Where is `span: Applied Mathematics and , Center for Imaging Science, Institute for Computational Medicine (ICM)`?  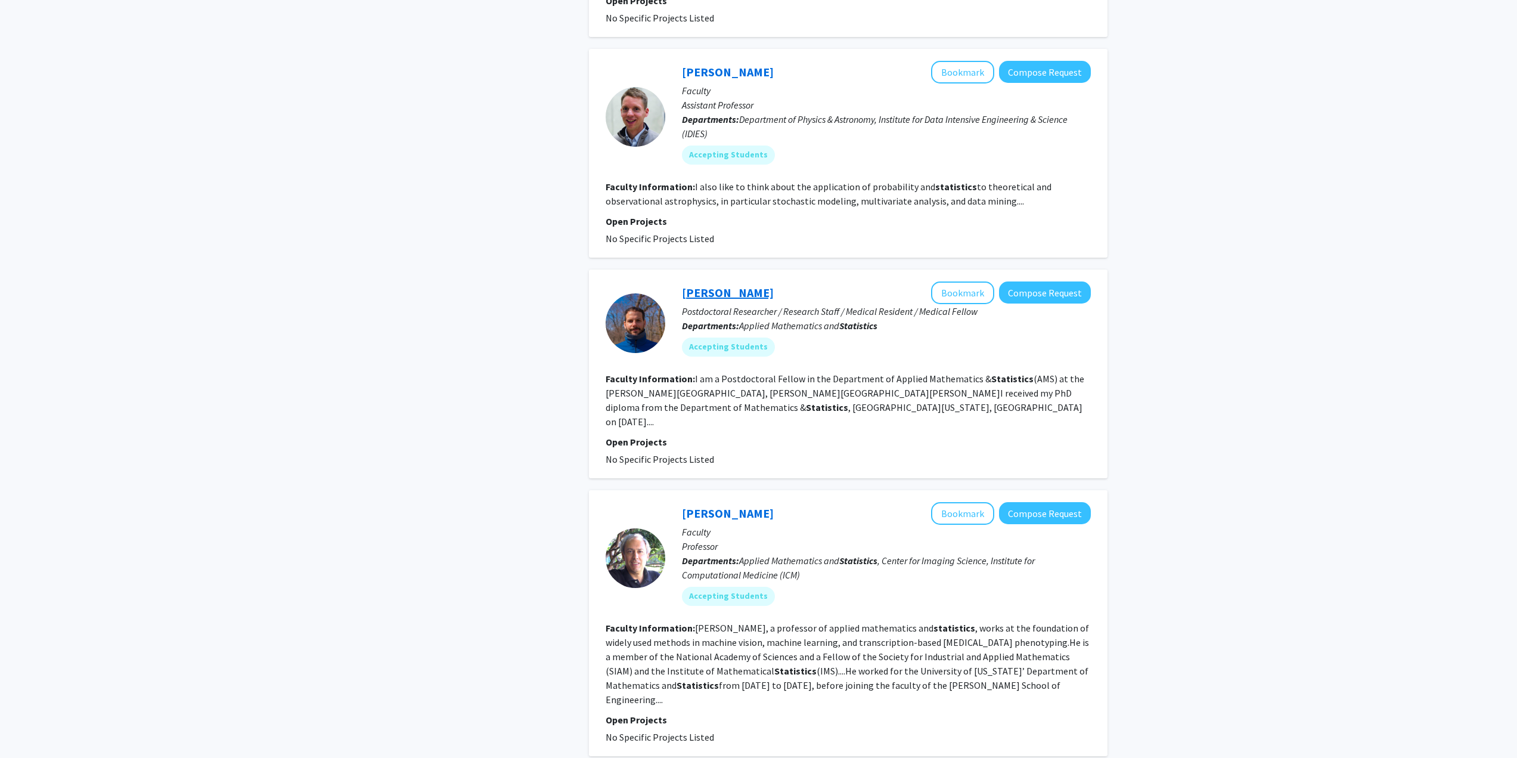
span: Applied Mathematics and , Center for Imaging Science, Institute for Computational Medicine (ICM) is located at coordinates (858, 567).